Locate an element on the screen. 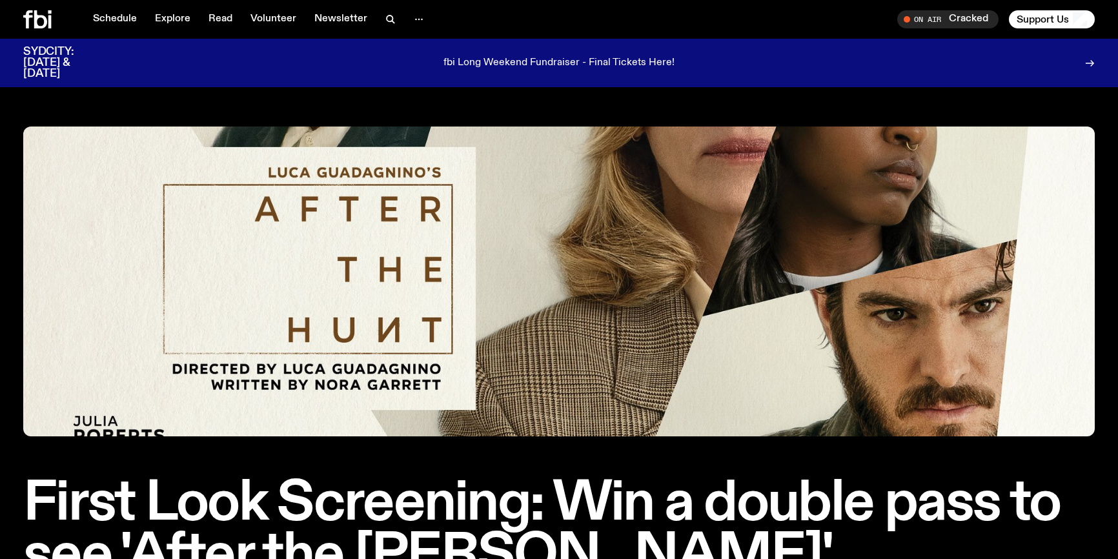 This screenshot has width=1118, height=559. span: Support Us is located at coordinates (1042, 19).